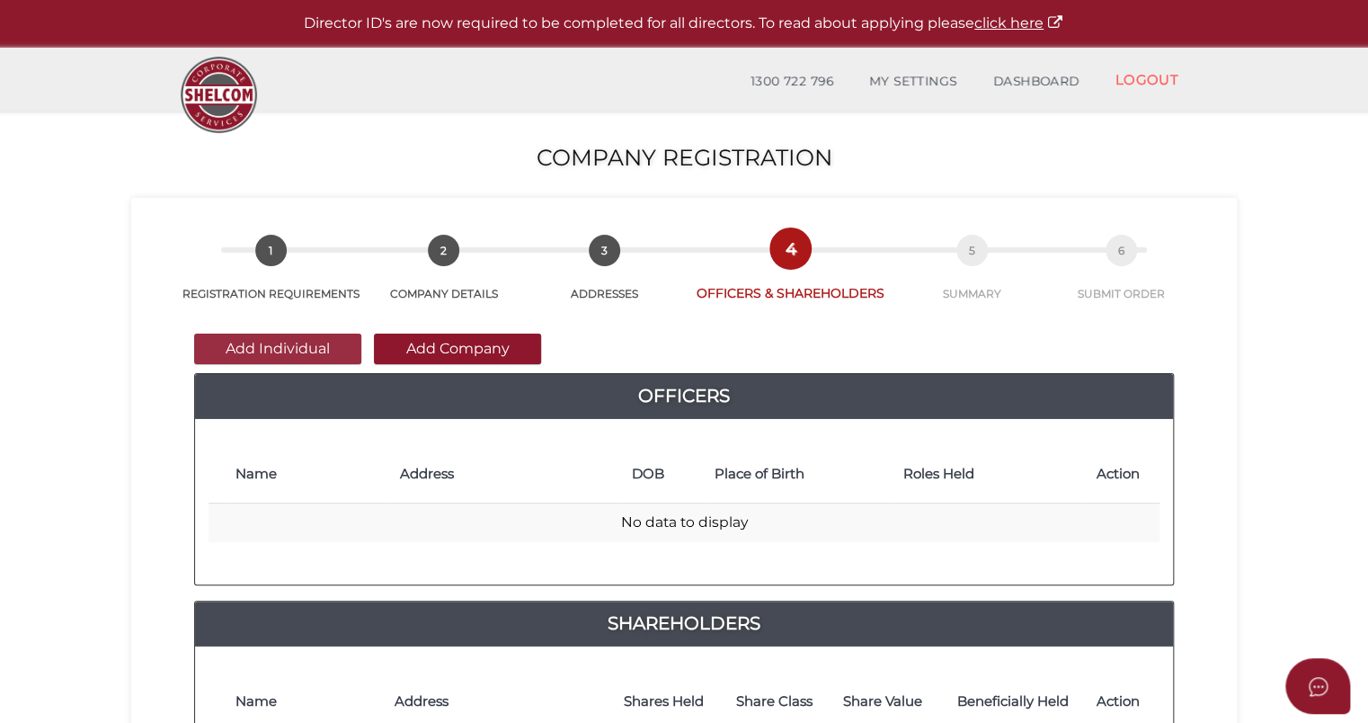  What do you see at coordinates (990, 474) in the screenshot?
I see `h4: Roles Held` at bounding box center [990, 474].